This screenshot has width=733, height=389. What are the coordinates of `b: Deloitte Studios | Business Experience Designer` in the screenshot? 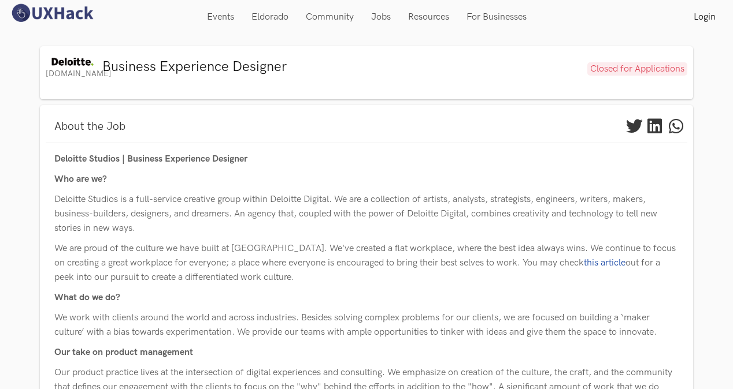 It's located at (151, 159).